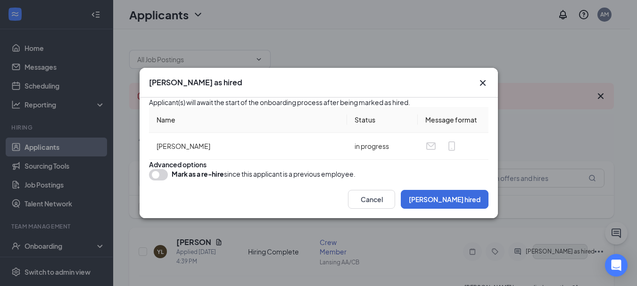 Image resolution: width=637 pixels, height=286 pixels. I want to click on b: Mark as a re-hire, so click(198, 174).